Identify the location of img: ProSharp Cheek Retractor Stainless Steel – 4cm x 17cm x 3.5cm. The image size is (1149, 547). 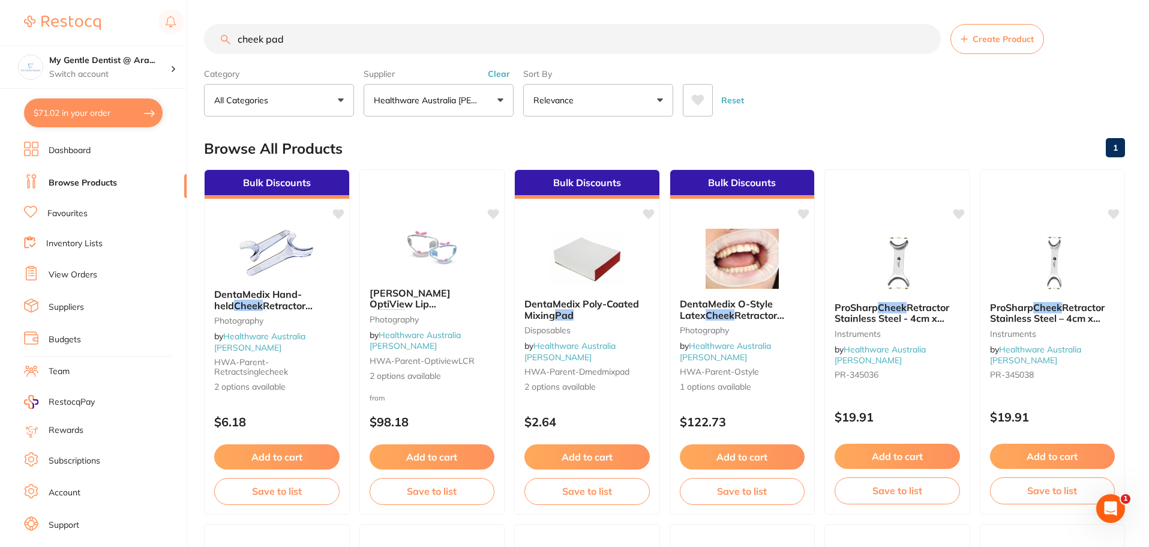
(1053, 262).